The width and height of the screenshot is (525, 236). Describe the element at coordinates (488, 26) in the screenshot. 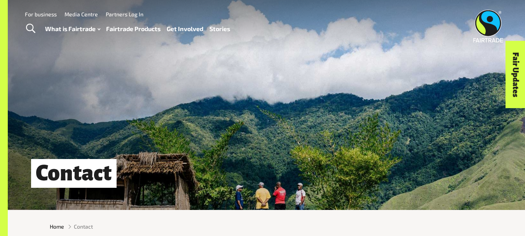

I see `img: Fairtrade Australia New Zealand logo` at that location.